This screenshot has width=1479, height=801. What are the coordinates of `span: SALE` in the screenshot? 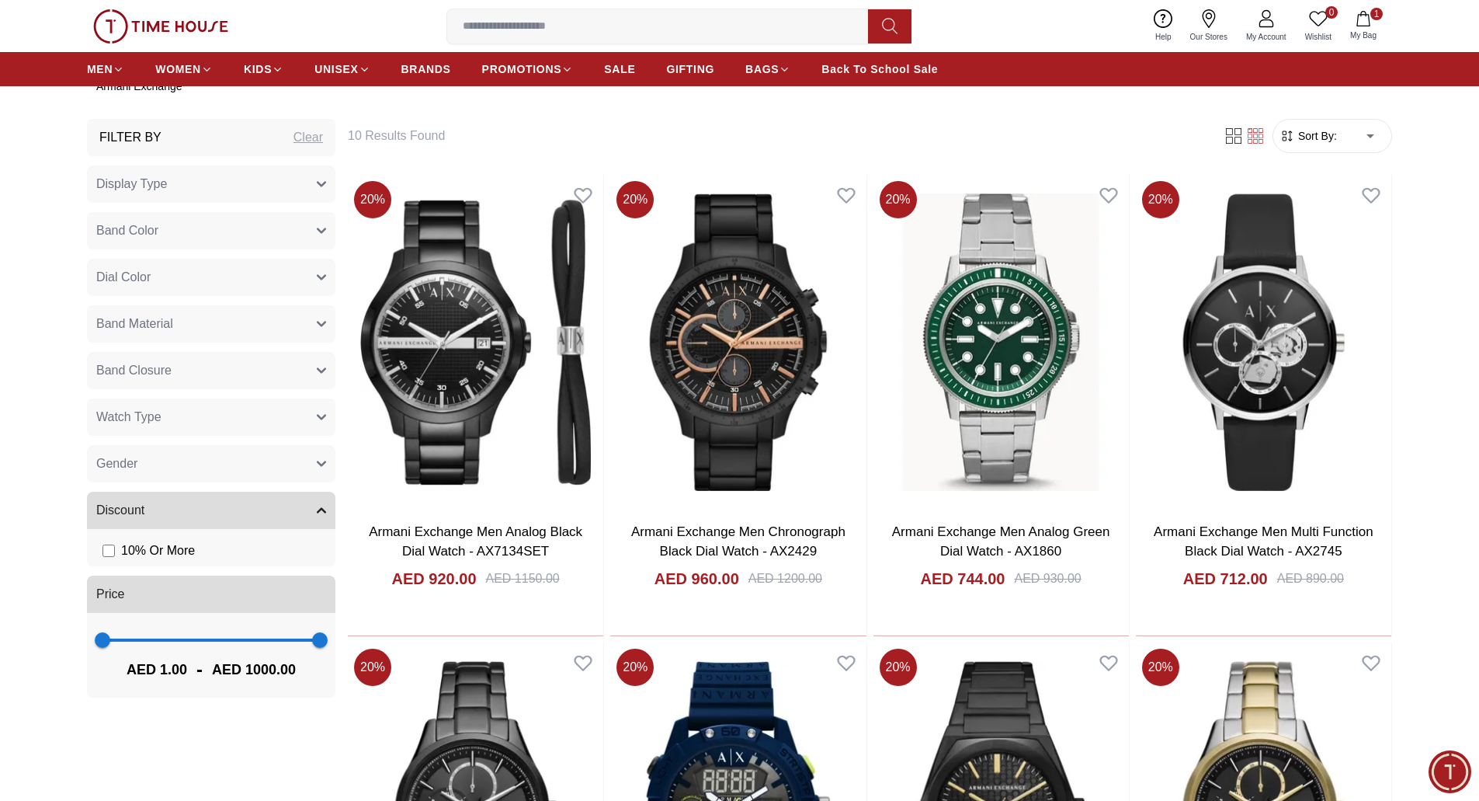 It's located at (620, 69).